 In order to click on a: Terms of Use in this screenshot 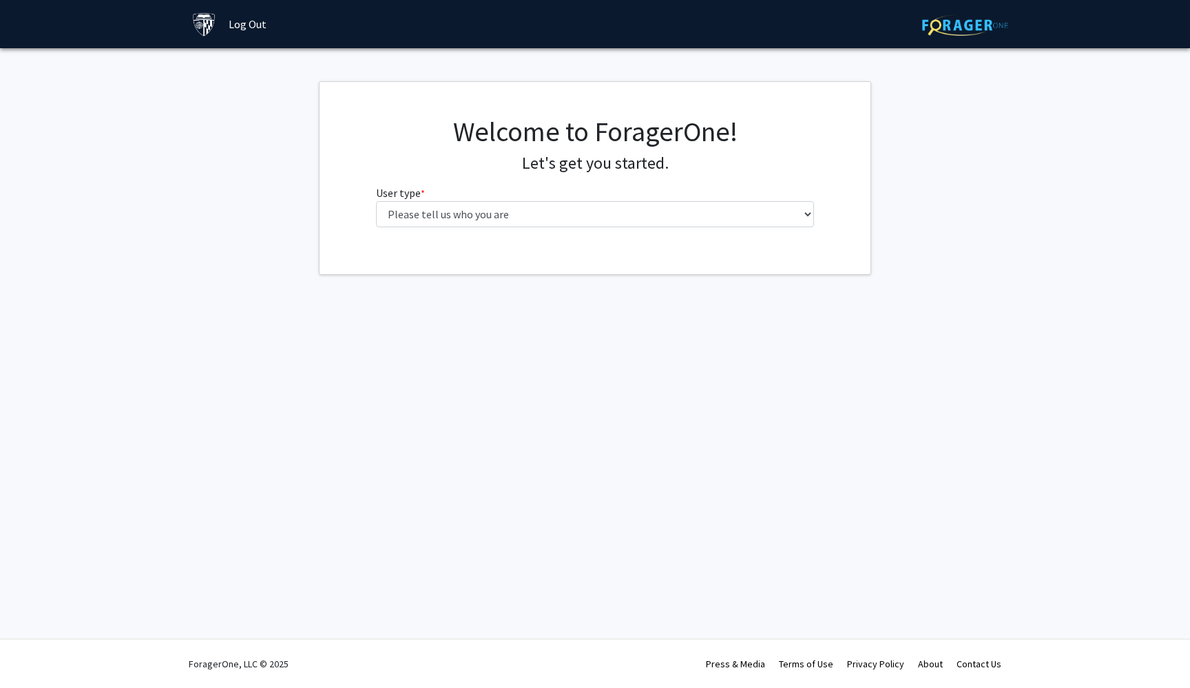, I will do `click(806, 664)`.